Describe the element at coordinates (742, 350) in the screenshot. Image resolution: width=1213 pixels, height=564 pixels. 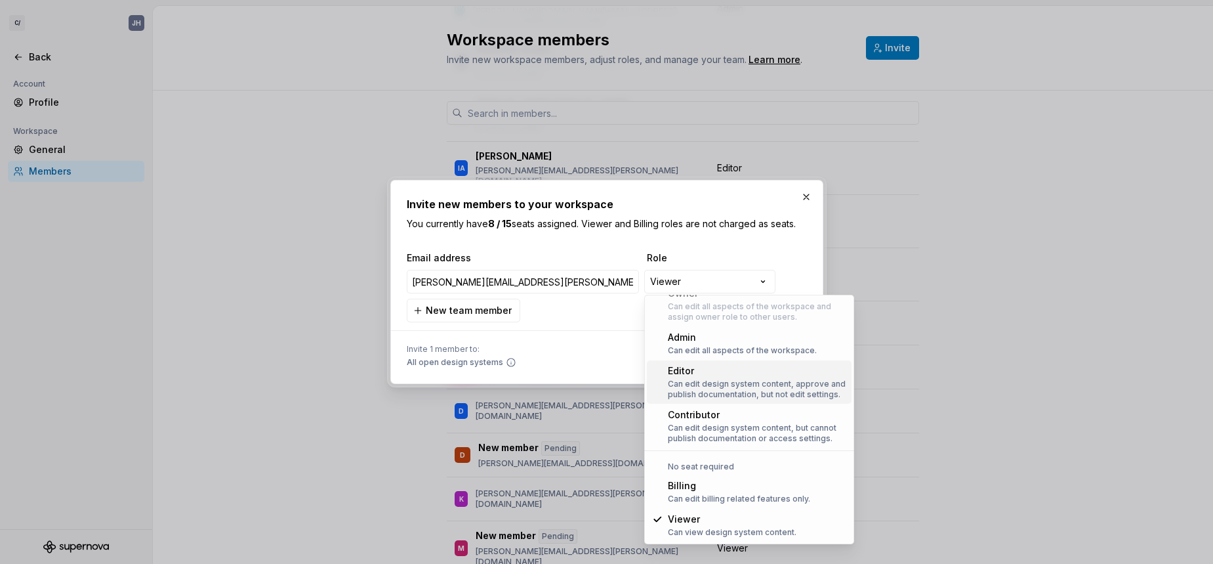
I see `div: Can edit all aspects of the workspace.` at that location.